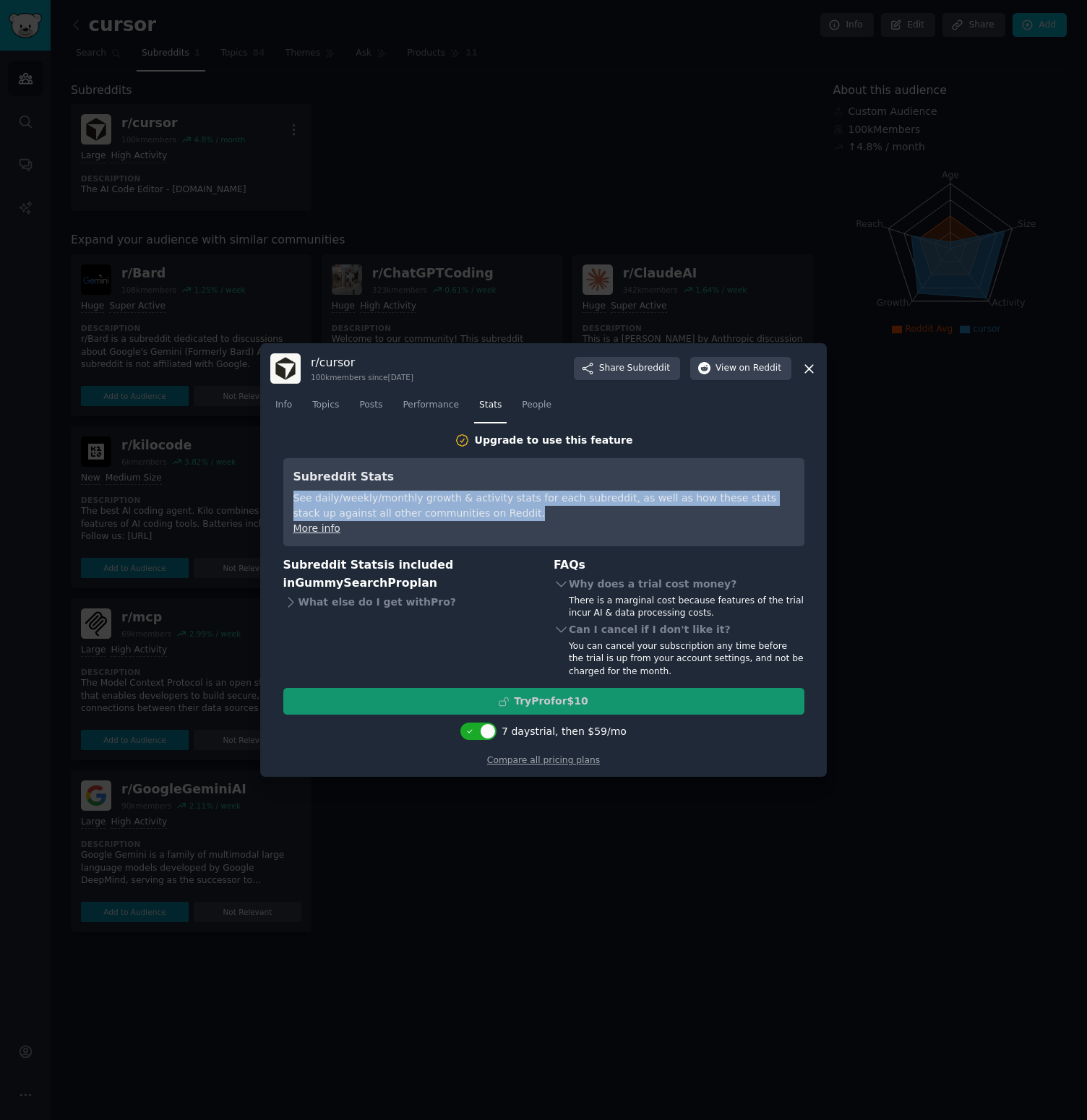  Describe the element at coordinates (760, 368) in the screenshot. I see `span: on Reddit` at that location.